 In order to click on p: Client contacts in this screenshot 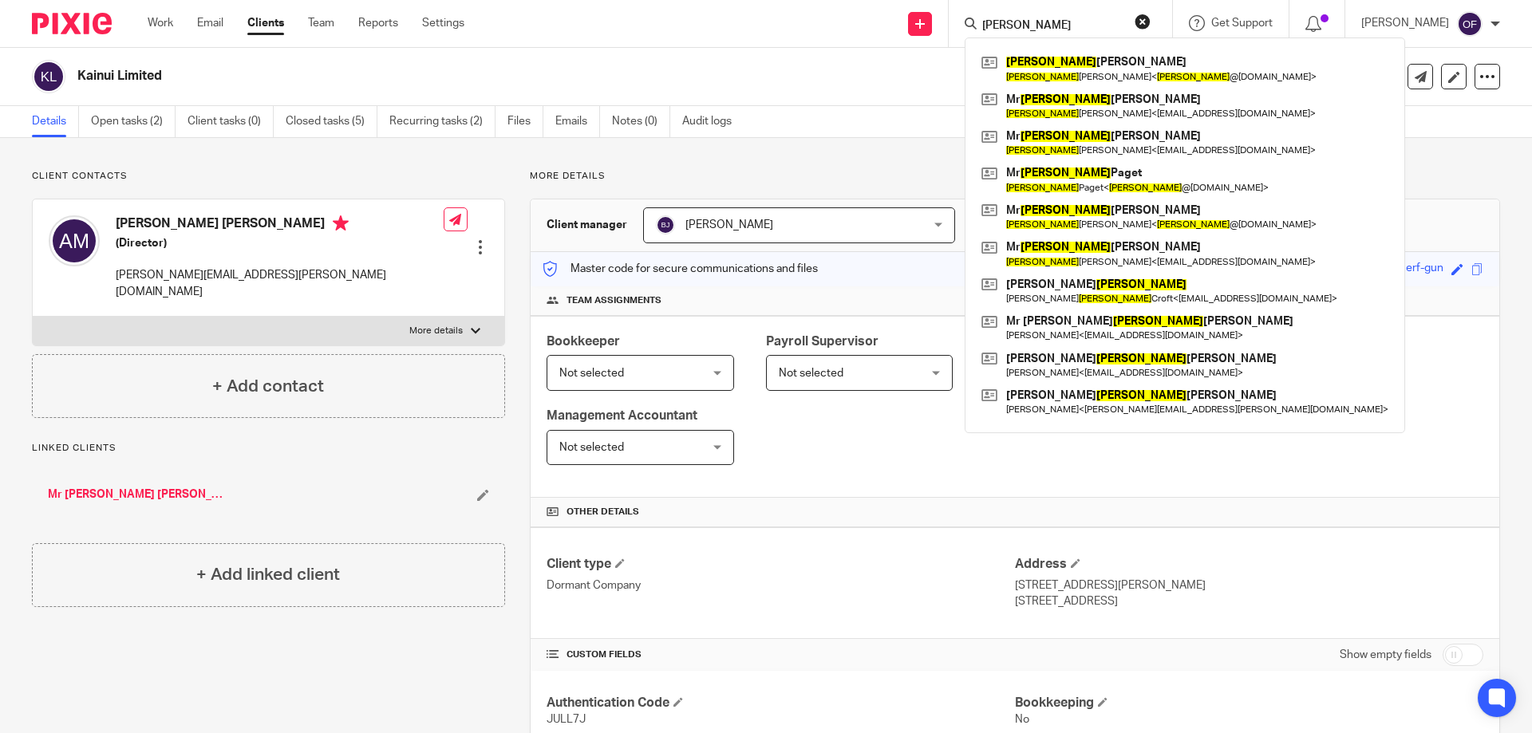, I will do `click(268, 176)`.